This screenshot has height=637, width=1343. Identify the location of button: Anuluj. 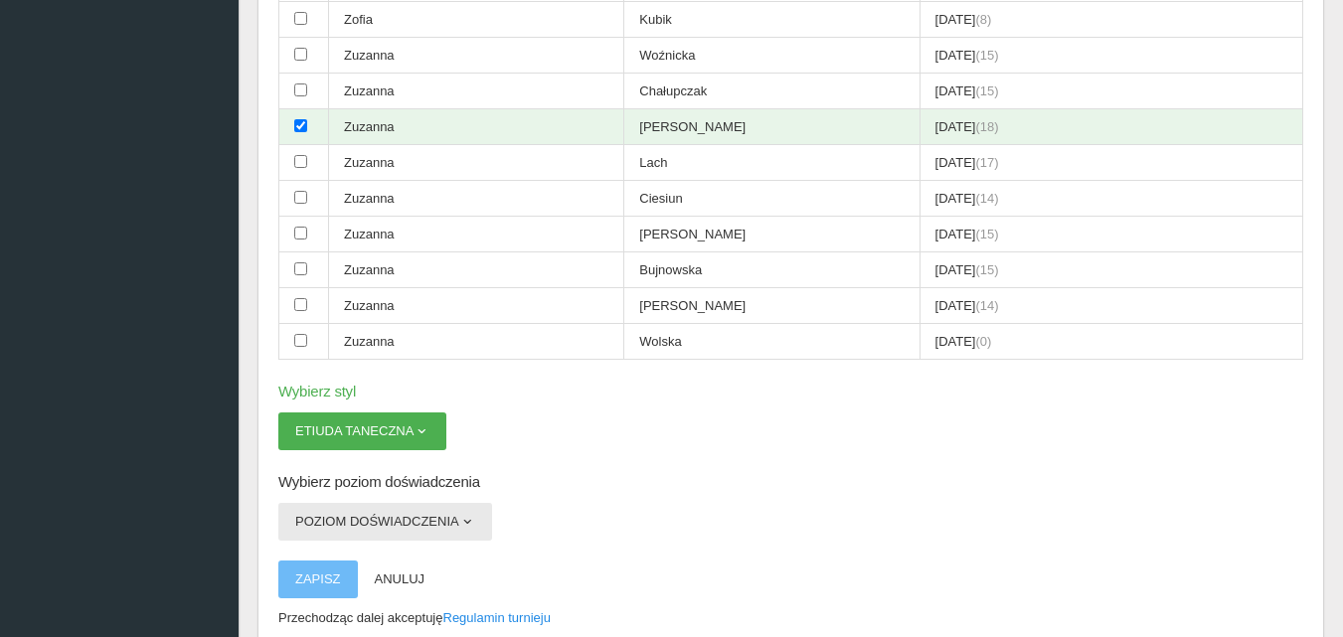
(400, 580).